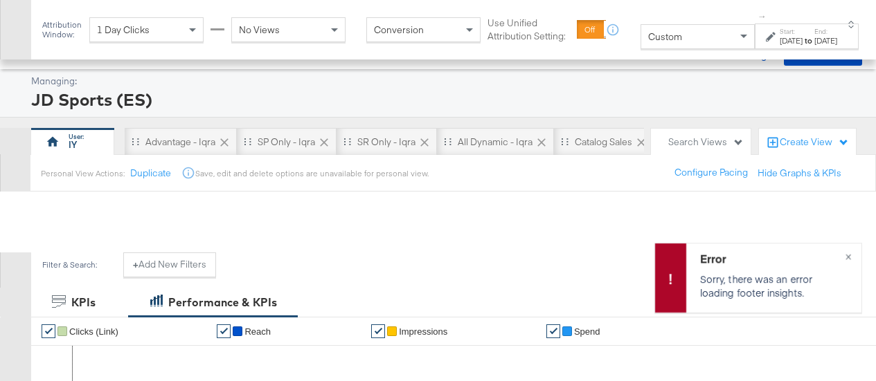  Describe the element at coordinates (222, 302) in the screenshot. I see `div: Performance & KPIs` at that location.